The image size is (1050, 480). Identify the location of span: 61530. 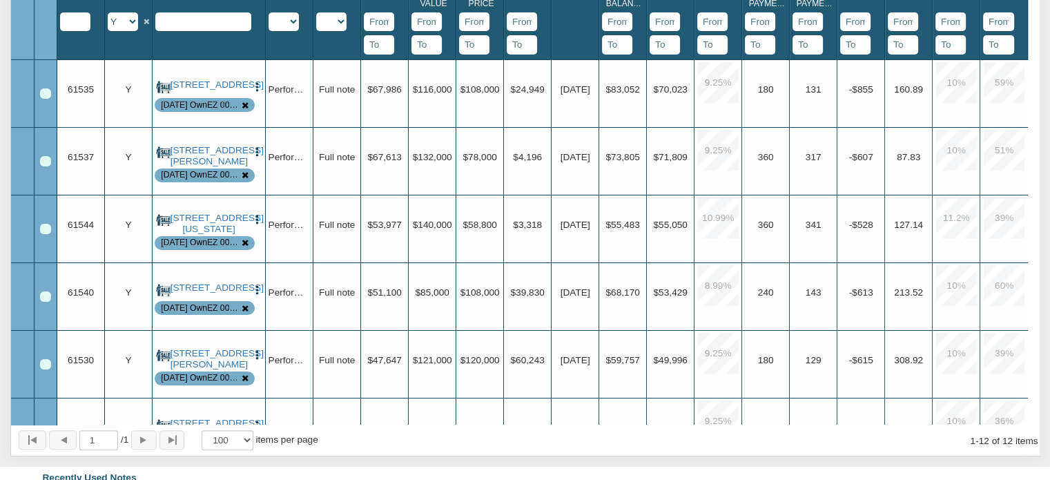
(81, 360).